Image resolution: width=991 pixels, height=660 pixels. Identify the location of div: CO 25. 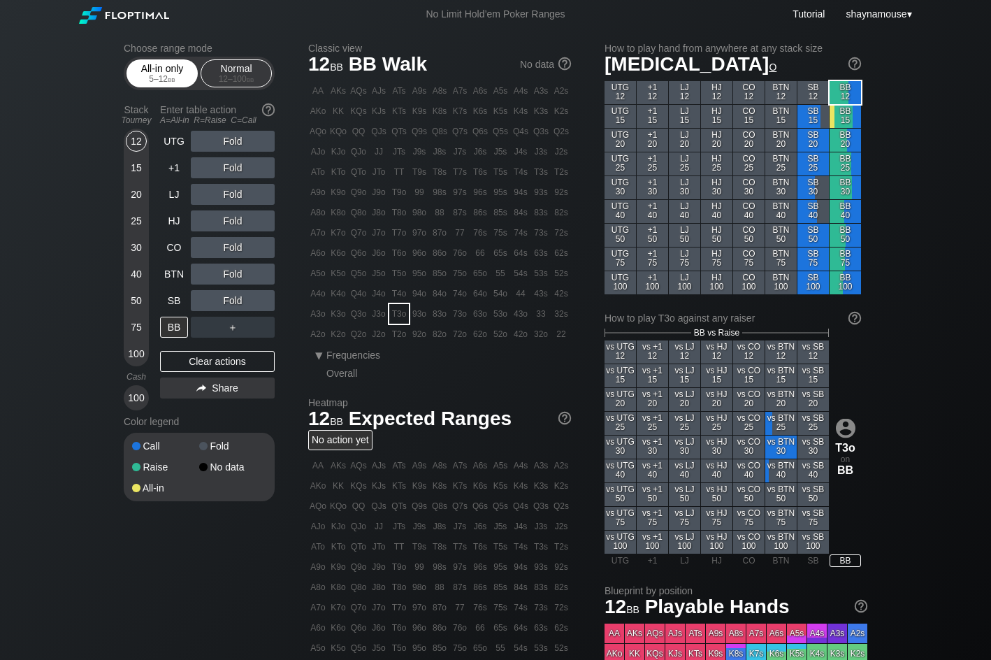
(748, 163).